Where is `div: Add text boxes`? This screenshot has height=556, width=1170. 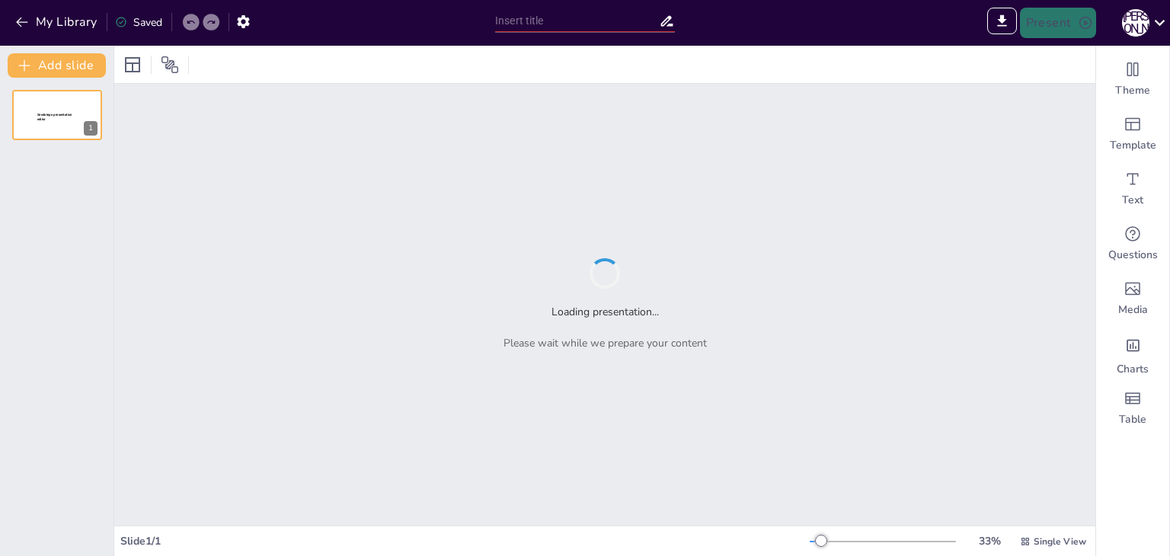 div: Add text boxes is located at coordinates (1132, 189).